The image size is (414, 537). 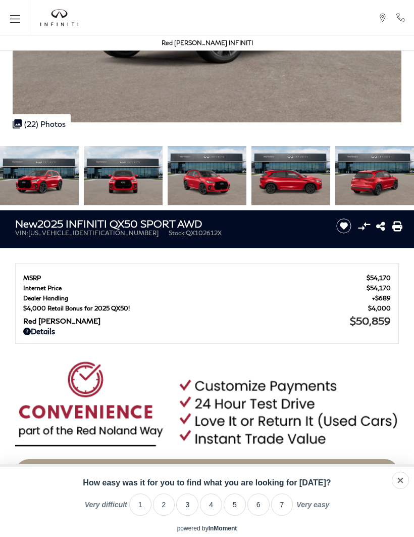 I want to click on div: (22) Photos, so click(x=39, y=124).